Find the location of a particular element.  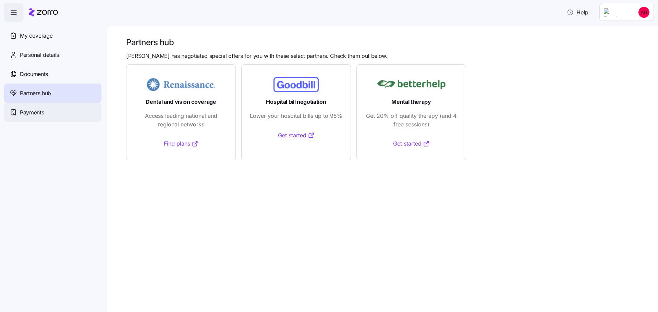

span: Personal details is located at coordinates (39, 55).